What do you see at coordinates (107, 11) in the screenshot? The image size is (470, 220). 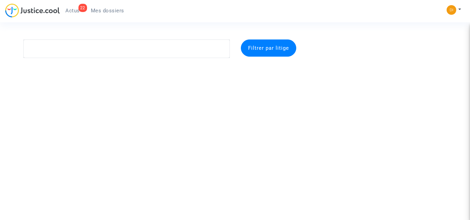 I see `span: Mes dossiers` at bounding box center [107, 11].